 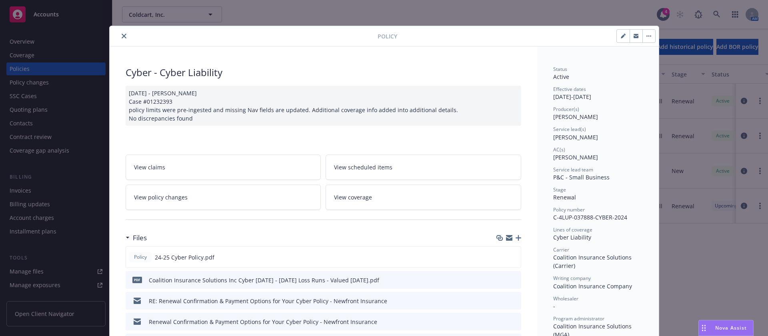 What do you see at coordinates (263, 321) in the screenshot?
I see `div: Renewal Confirmation & Payment Options for Your Cyber Policy - Newfront Insurance` at bounding box center [263, 321].